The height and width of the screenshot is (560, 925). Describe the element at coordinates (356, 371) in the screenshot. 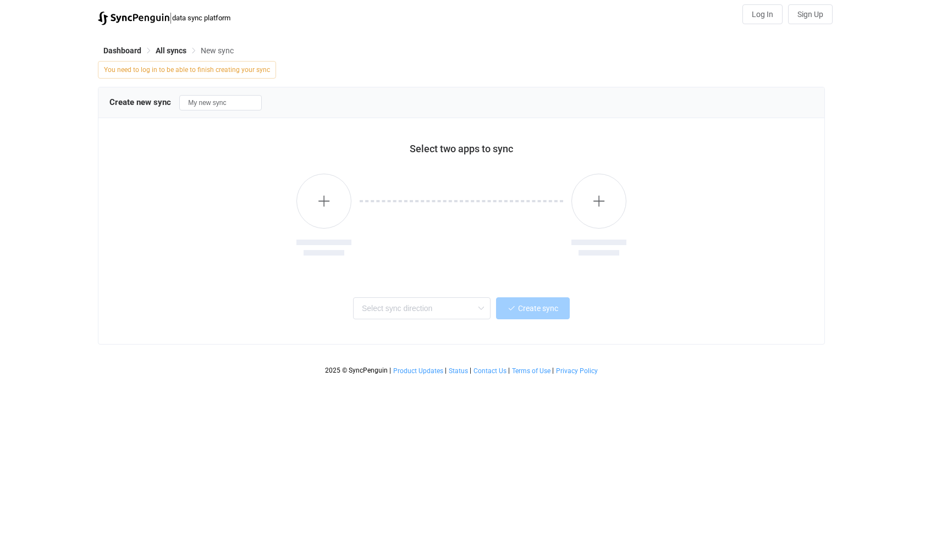

I see `span: 2025 © SyncPenguin` at that location.